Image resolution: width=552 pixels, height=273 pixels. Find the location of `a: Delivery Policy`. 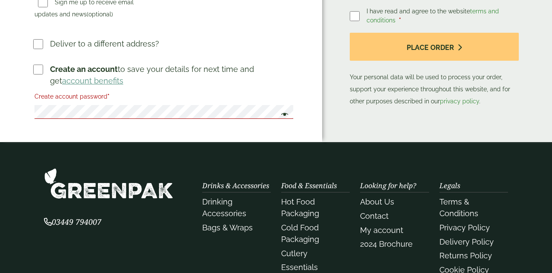

a: Delivery Policy is located at coordinates (466, 242).